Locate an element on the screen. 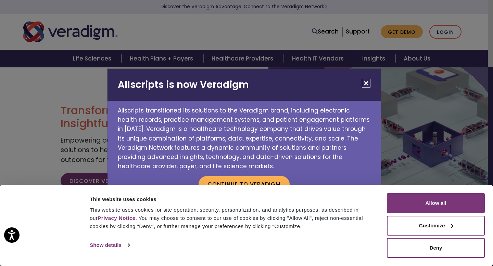 The width and height of the screenshot is (493, 266). p: Allscripts transitioned its solutions to the Veradigm brand, including electronic health records,... is located at coordinates (244, 136).